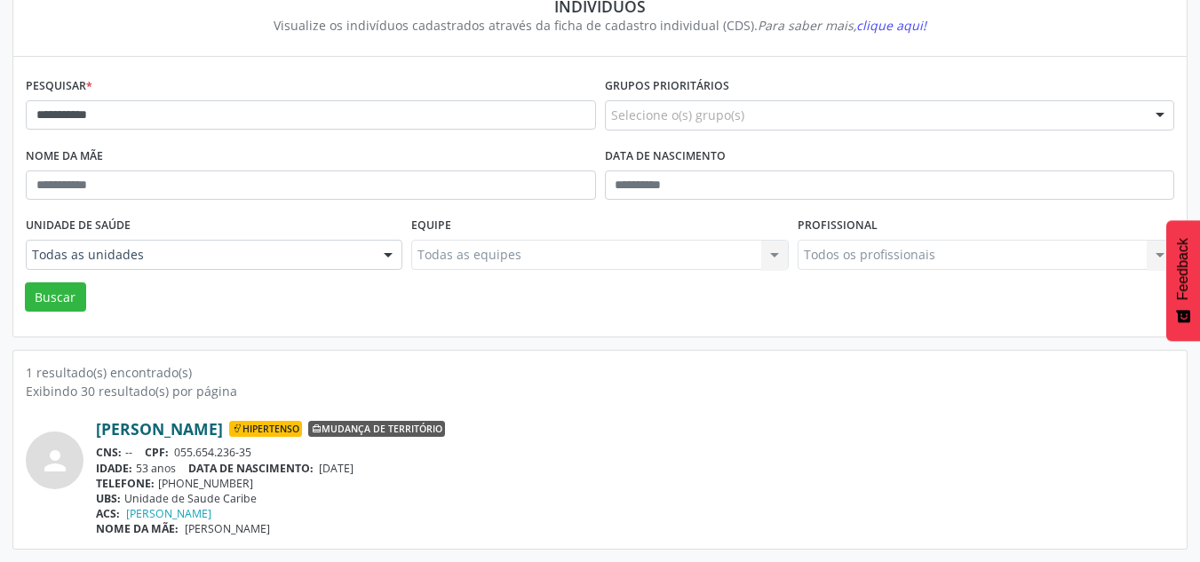  Describe the element at coordinates (1183, 269) in the screenshot. I see `span: Feedback` at that location.